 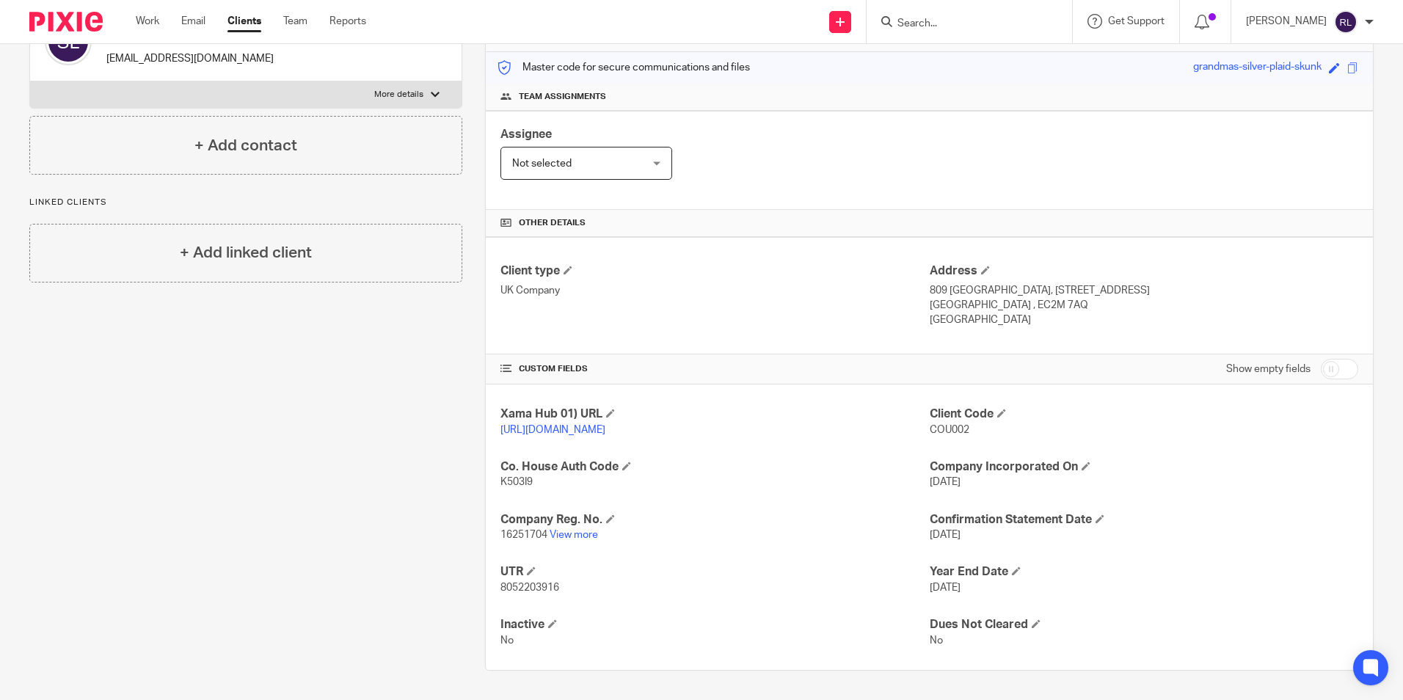 I want to click on h4: Confirmation Statement Date, so click(x=1144, y=520).